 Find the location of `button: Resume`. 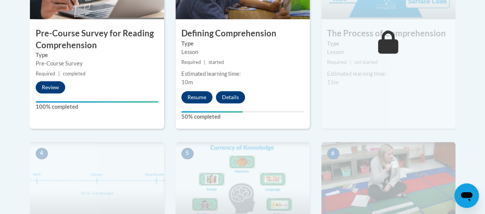

button: Resume is located at coordinates (197, 97).